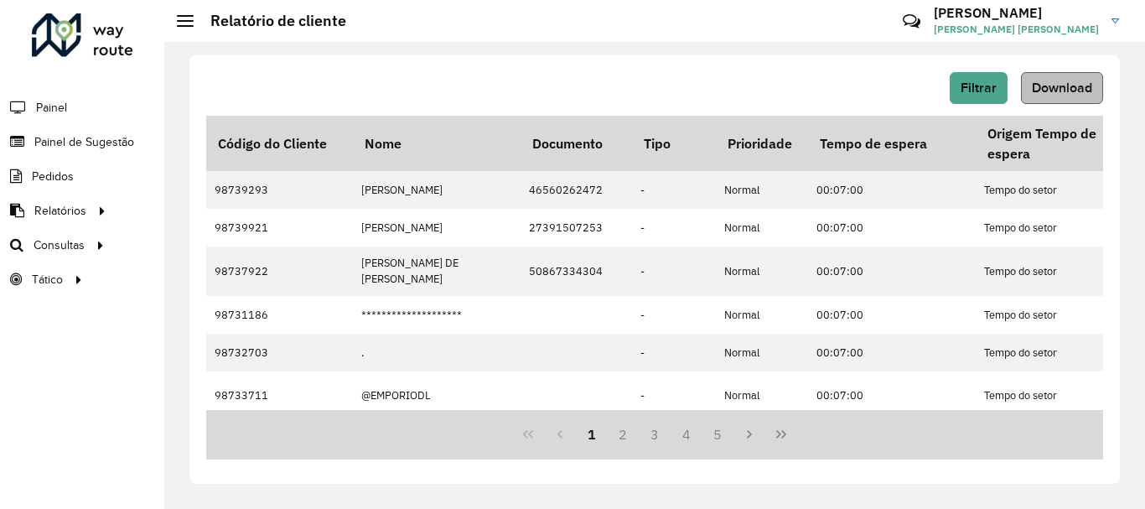  I want to click on th: Prioridade, so click(762, 143).